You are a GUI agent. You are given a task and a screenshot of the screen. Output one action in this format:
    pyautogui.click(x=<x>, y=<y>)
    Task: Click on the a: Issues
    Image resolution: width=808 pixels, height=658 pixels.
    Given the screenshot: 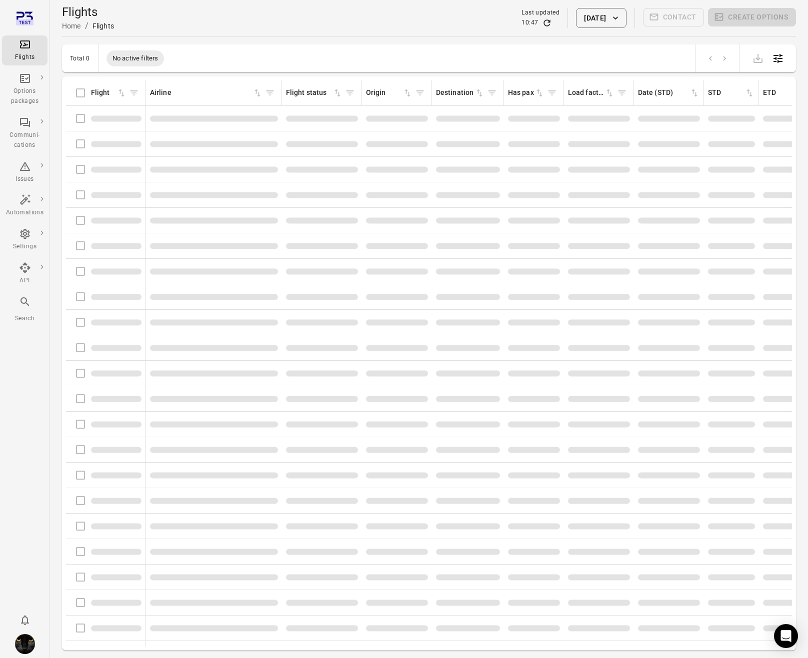 What is the action you would take?
    pyautogui.click(x=24, y=172)
    